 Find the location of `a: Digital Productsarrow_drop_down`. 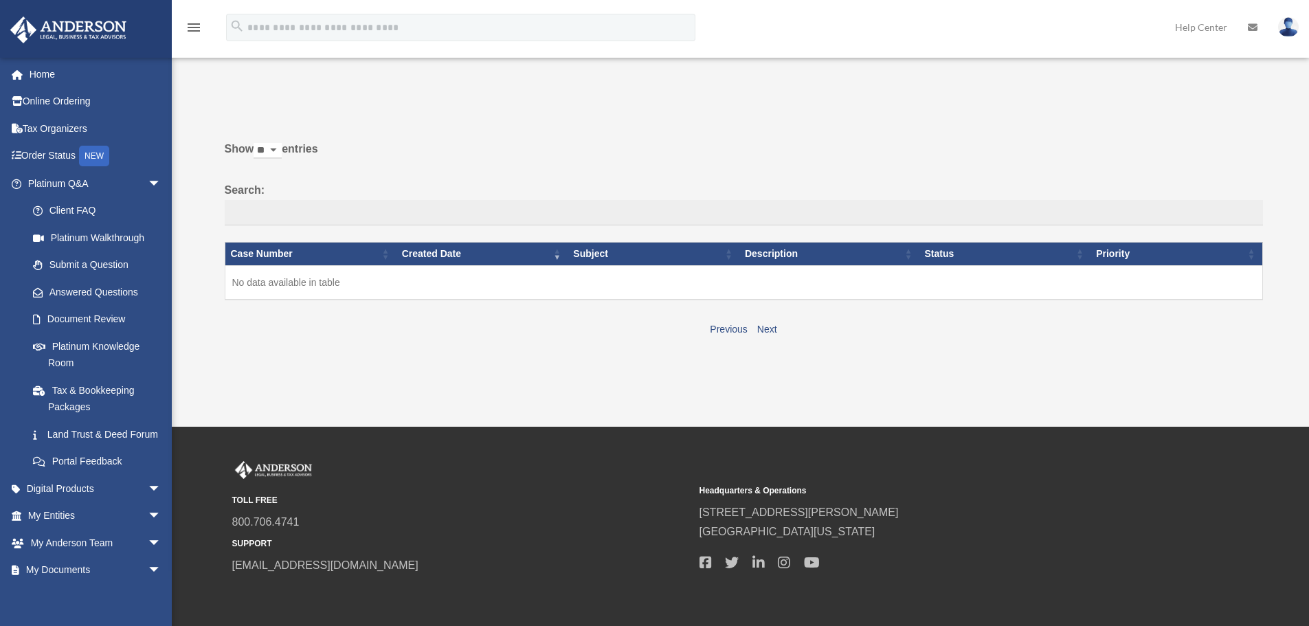

a: Digital Productsarrow_drop_down is located at coordinates (95, 488).